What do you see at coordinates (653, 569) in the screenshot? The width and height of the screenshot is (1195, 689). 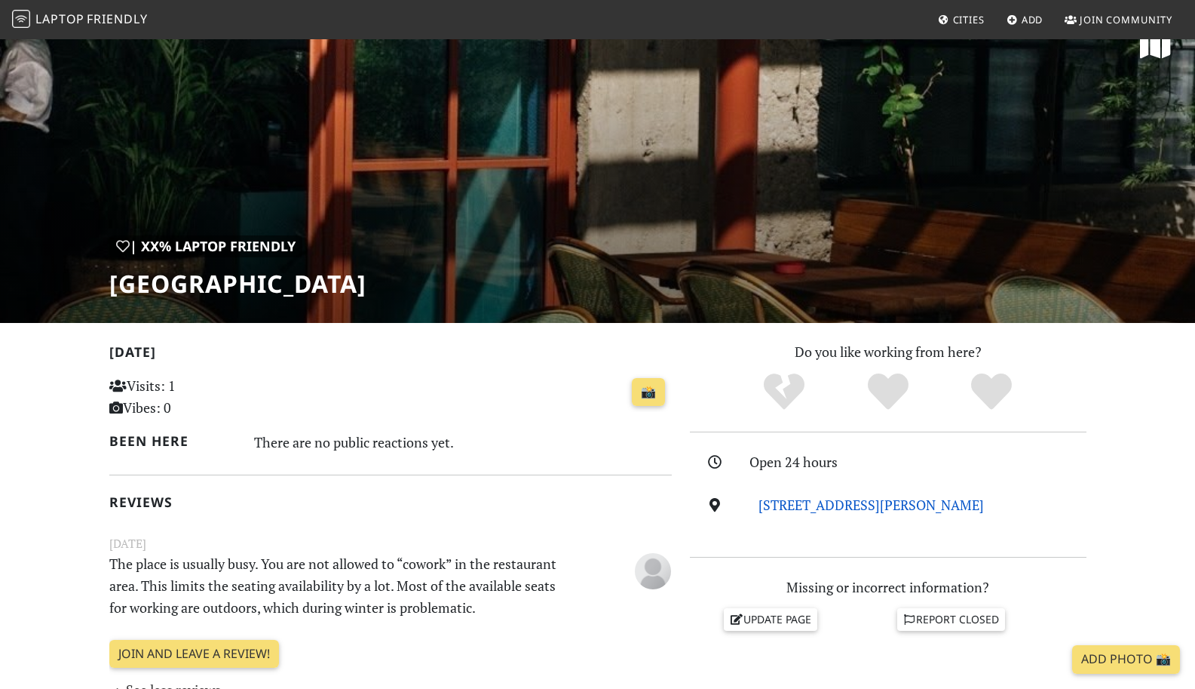 I see `span: André Pinheiro` at bounding box center [653, 569].